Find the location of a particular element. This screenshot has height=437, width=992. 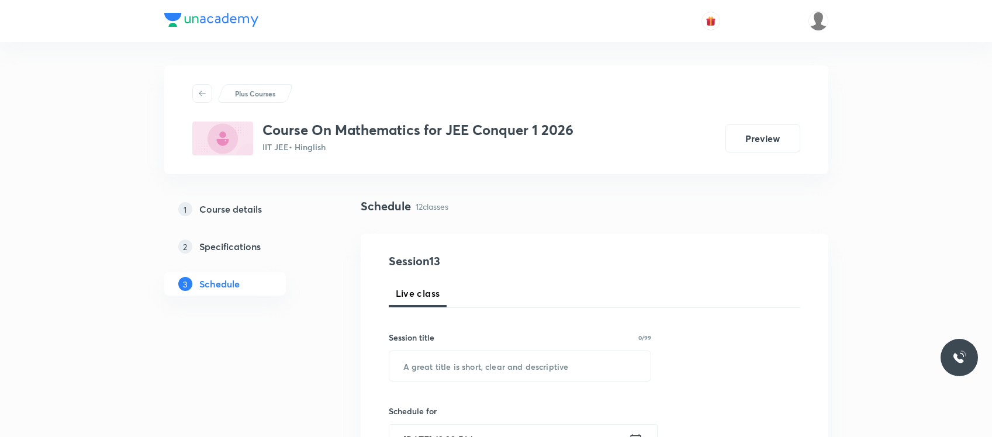

h5: Schedule is located at coordinates (219, 284).